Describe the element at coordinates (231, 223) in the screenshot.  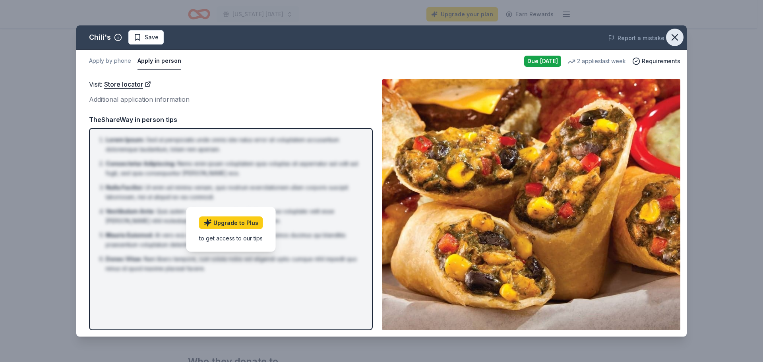
I see `a: Upgrade to Plus` at that location.